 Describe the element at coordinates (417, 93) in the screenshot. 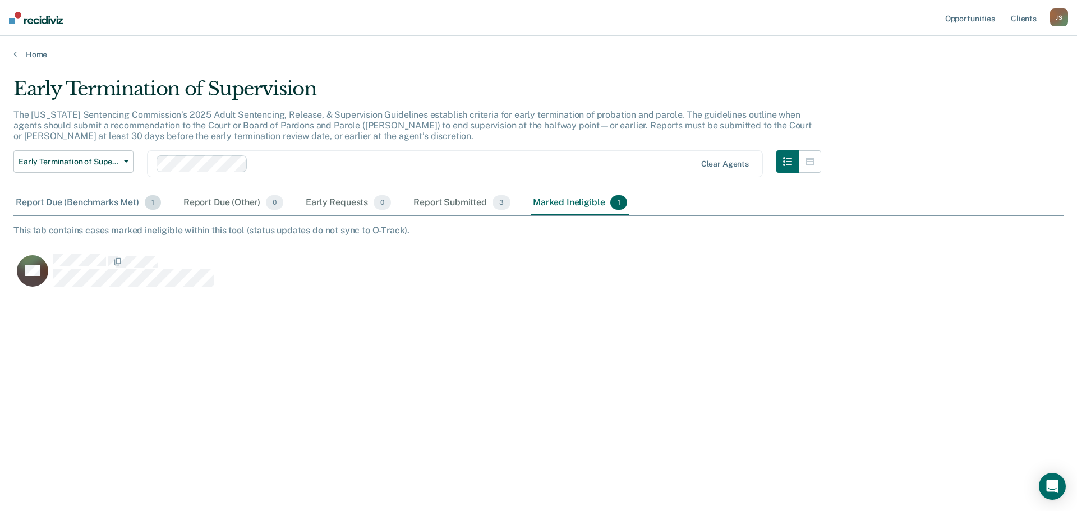

I see `div: Early Termination of Supervision` at that location.